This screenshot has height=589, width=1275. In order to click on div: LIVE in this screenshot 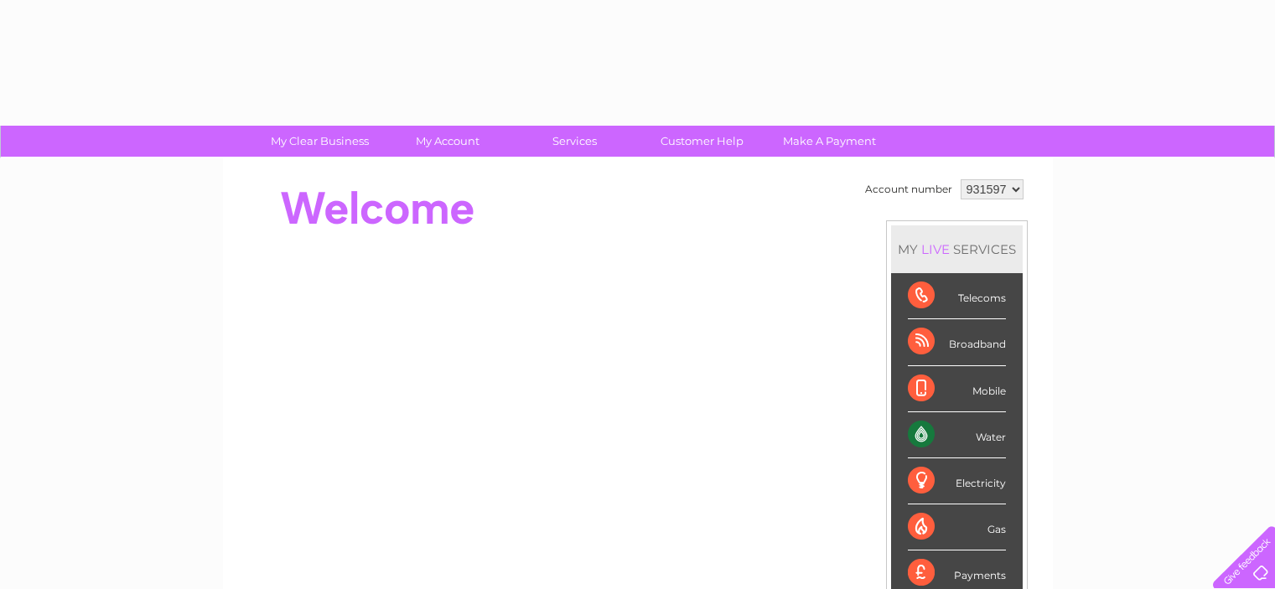, I will do `click(936, 249)`.